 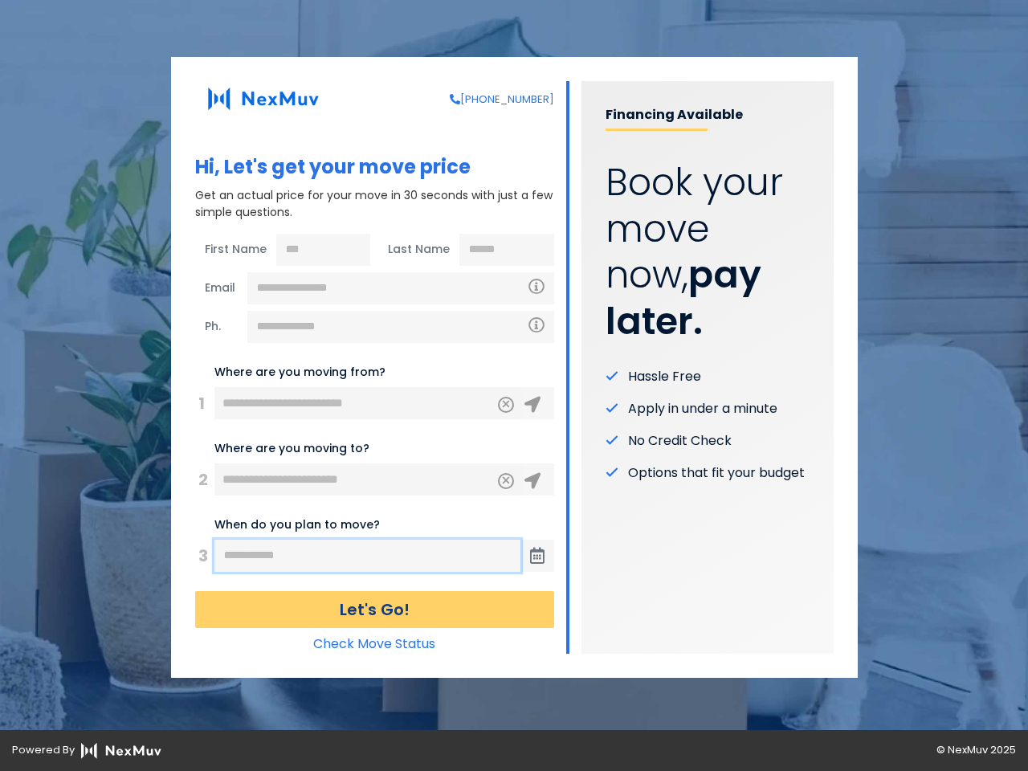 What do you see at coordinates (707, 118) in the screenshot?
I see `p: Financing Available` at bounding box center [707, 118].